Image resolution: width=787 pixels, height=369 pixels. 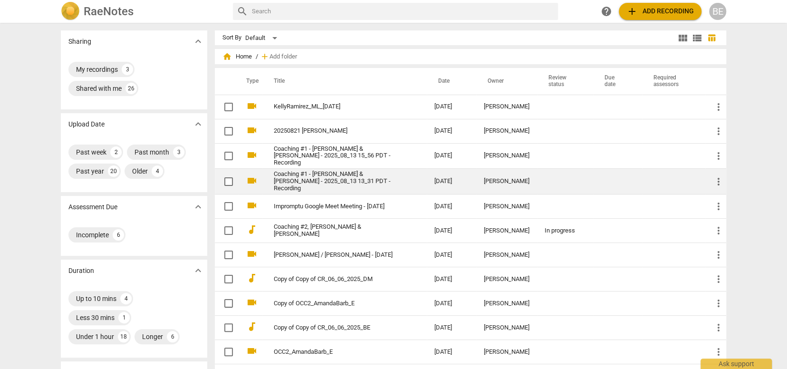 I want to click on button: List view, so click(x=697, y=38).